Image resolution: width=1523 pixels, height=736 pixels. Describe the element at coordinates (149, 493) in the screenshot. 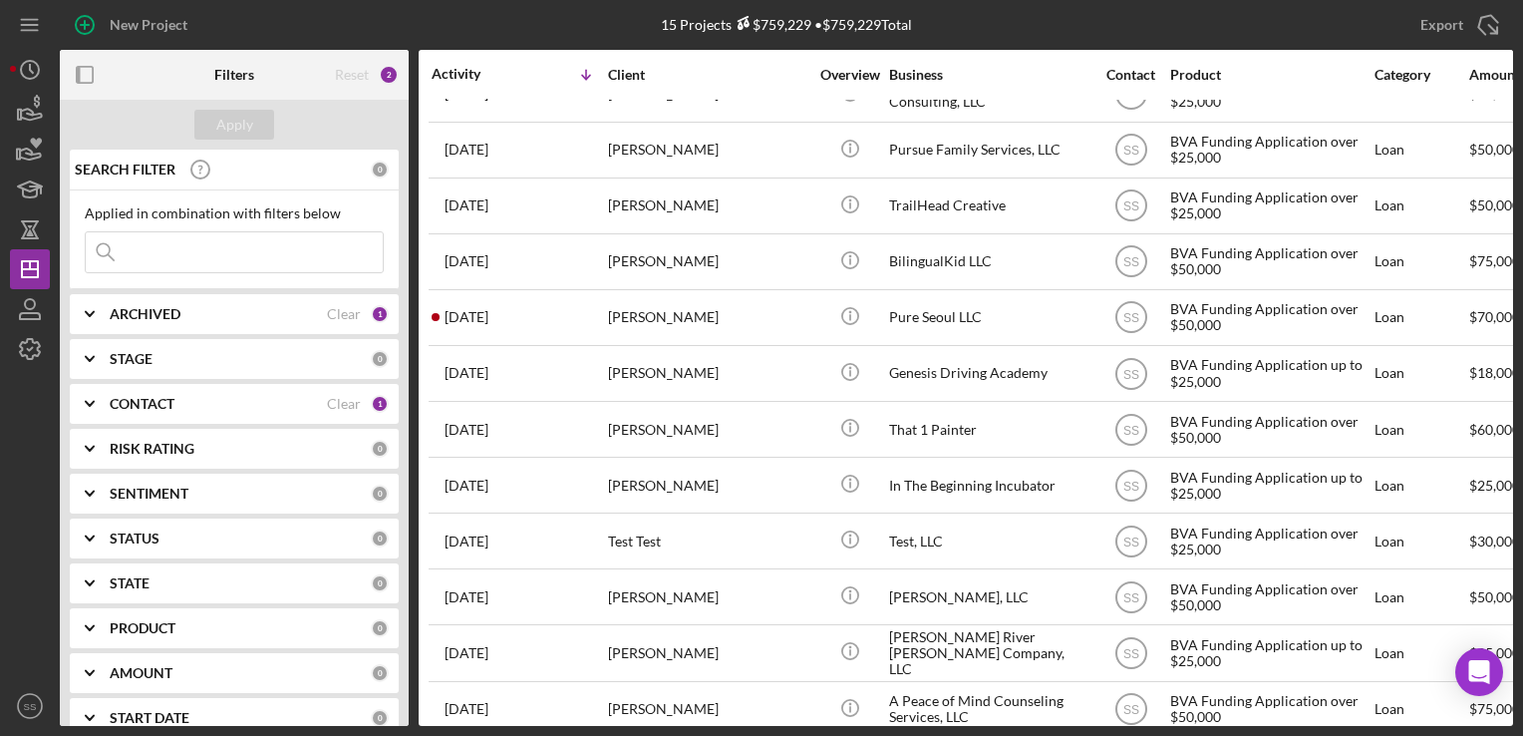

I see `b: SENTIMENT` at that location.